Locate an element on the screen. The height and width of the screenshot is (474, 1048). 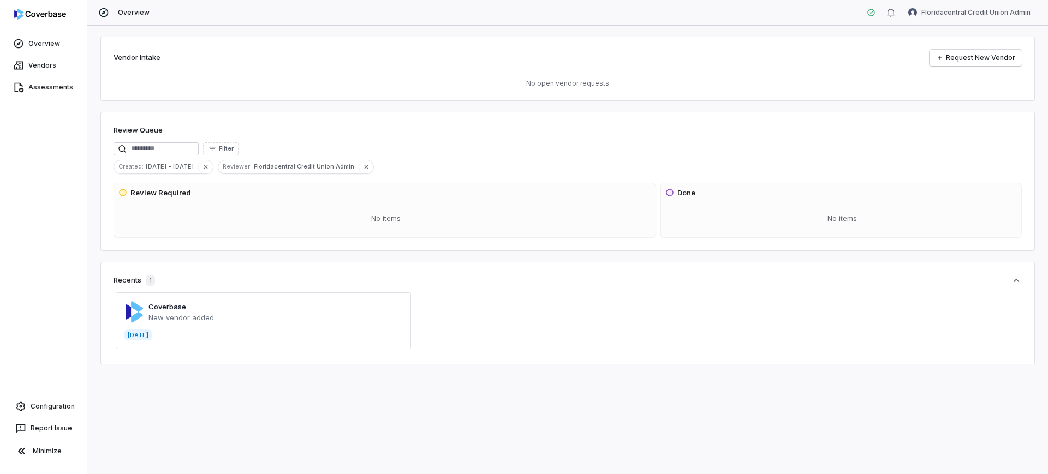
span: Configuration is located at coordinates (52, 407).